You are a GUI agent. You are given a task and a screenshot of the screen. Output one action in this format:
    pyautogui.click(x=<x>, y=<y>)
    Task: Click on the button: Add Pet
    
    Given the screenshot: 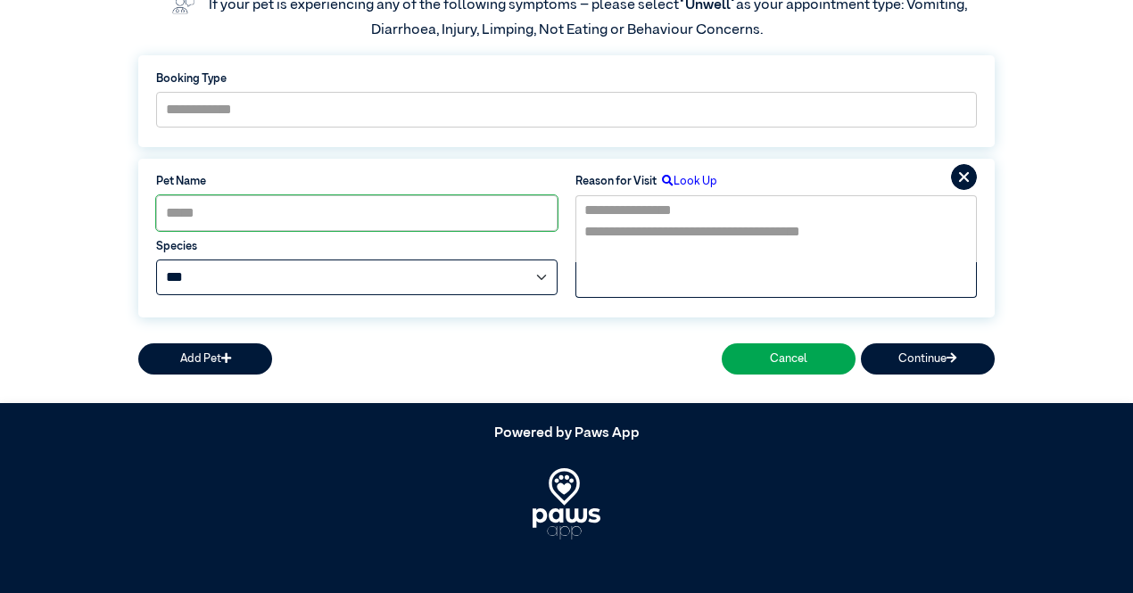 What is the action you would take?
    pyautogui.click(x=205, y=359)
    